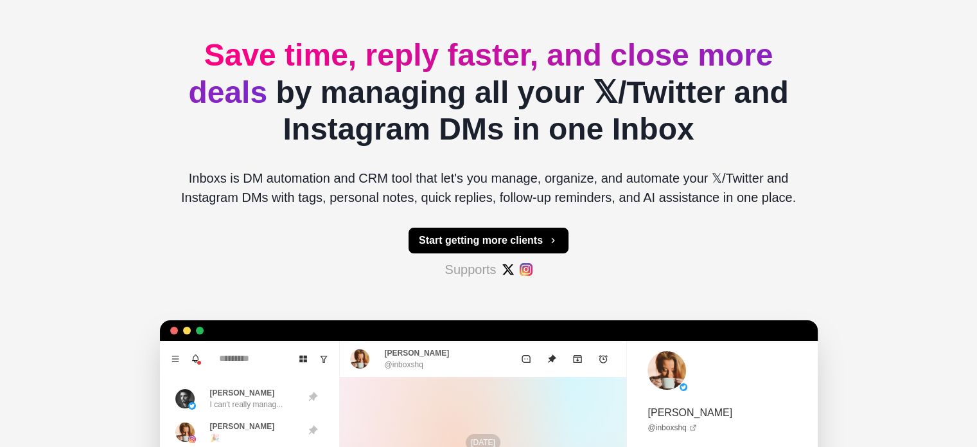 The height and width of the screenshot is (447, 977). Describe the element at coordinates (672, 427) in the screenshot. I see `a: @inboxshq` at that location.